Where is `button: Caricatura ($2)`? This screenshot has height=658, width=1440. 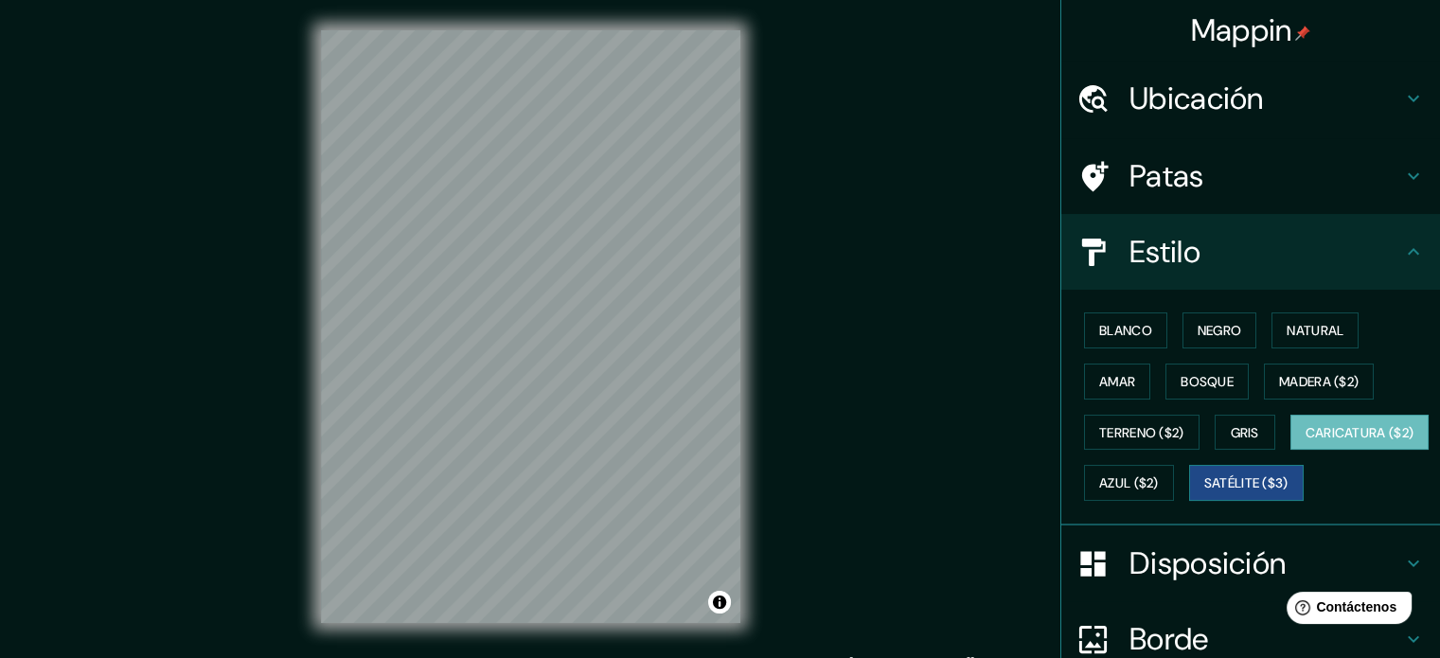 button: Caricatura ($2) is located at coordinates (1359, 433).